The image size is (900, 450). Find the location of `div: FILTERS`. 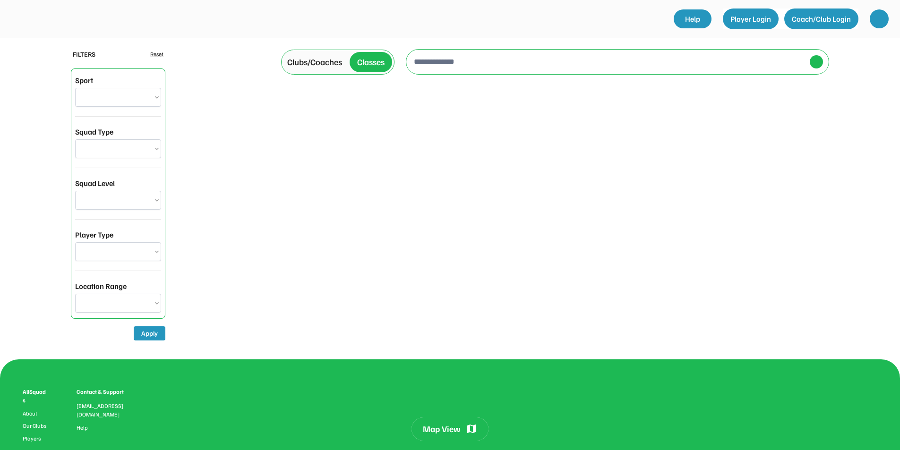

div: FILTERS is located at coordinates (84, 54).